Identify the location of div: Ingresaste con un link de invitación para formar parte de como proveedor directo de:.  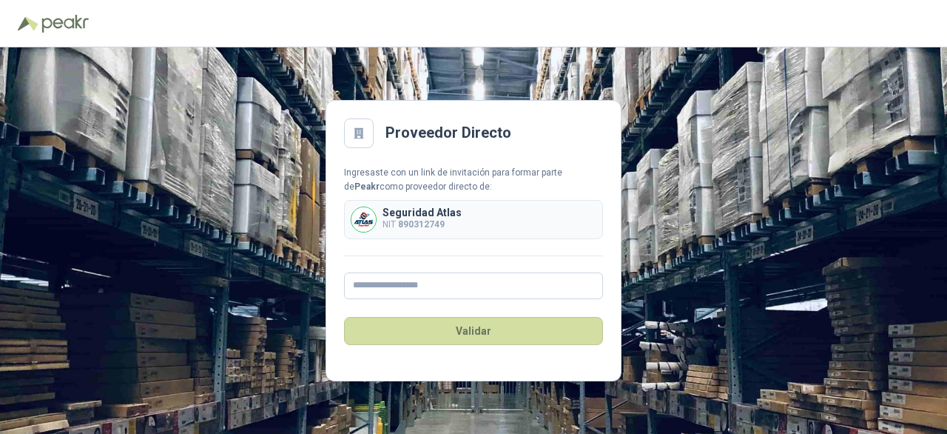
(474, 180).